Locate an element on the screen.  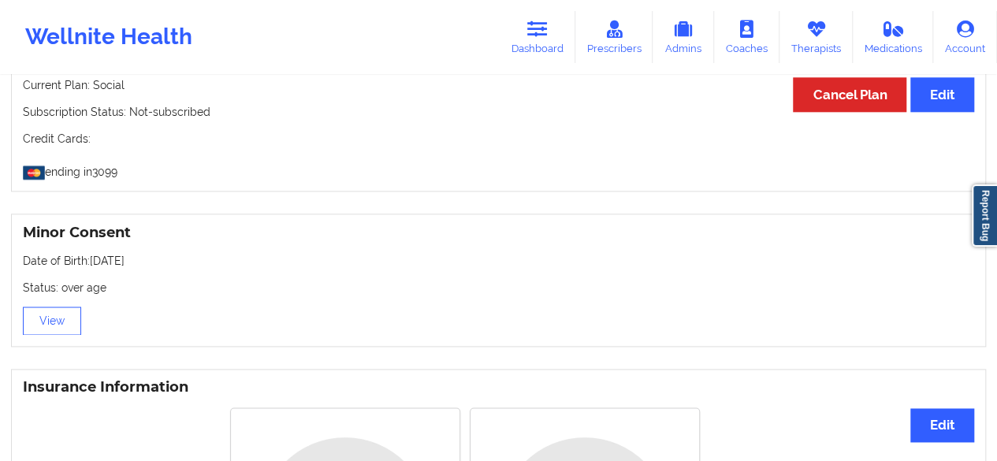
button: View is located at coordinates (52, 321).